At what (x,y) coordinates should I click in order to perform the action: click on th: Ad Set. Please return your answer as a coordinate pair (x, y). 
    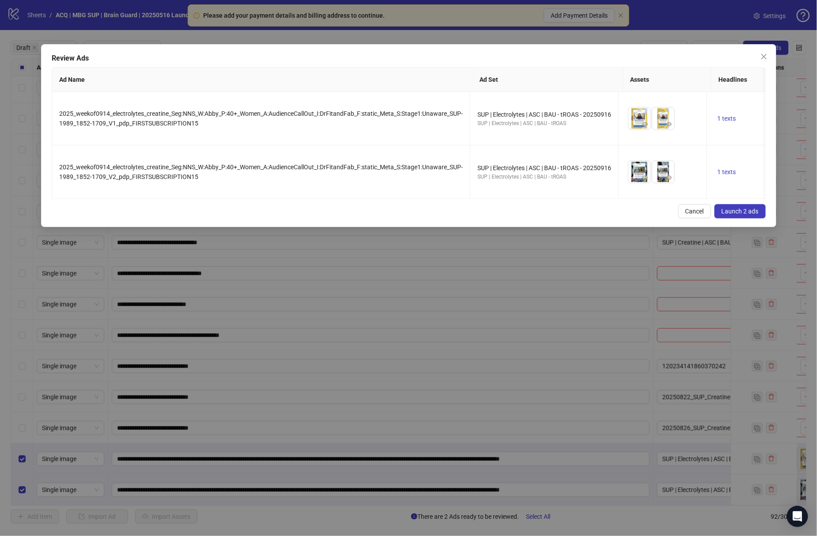
    Looking at the image, I should click on (548, 80).